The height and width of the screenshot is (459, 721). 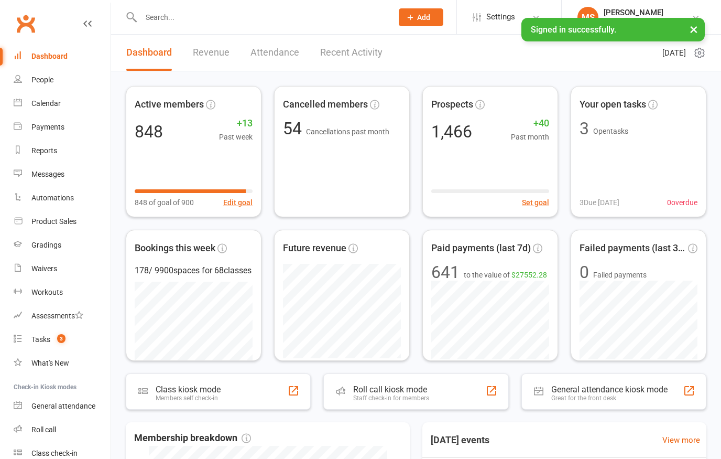 I want to click on div: Roll call kiosk mode, so click(x=391, y=389).